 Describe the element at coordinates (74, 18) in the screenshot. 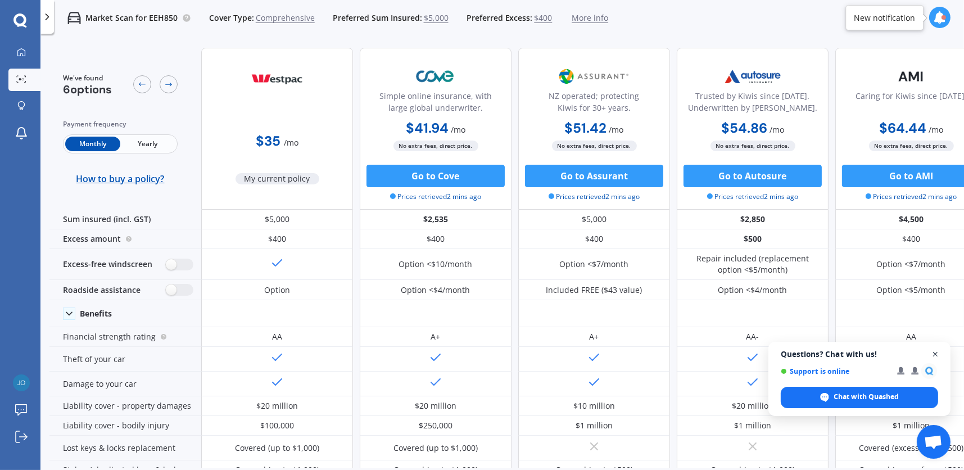

I see `img: car.f15378c7a67c060ca3f3.svg` at that location.